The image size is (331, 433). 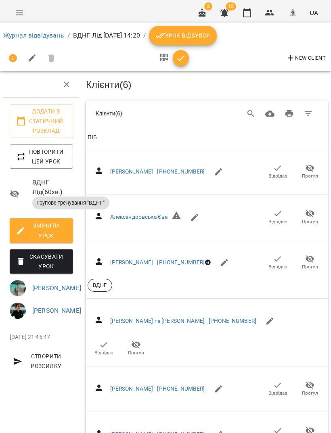 What do you see at coordinates (314, 13) in the screenshot?
I see `button: UA` at bounding box center [314, 13].